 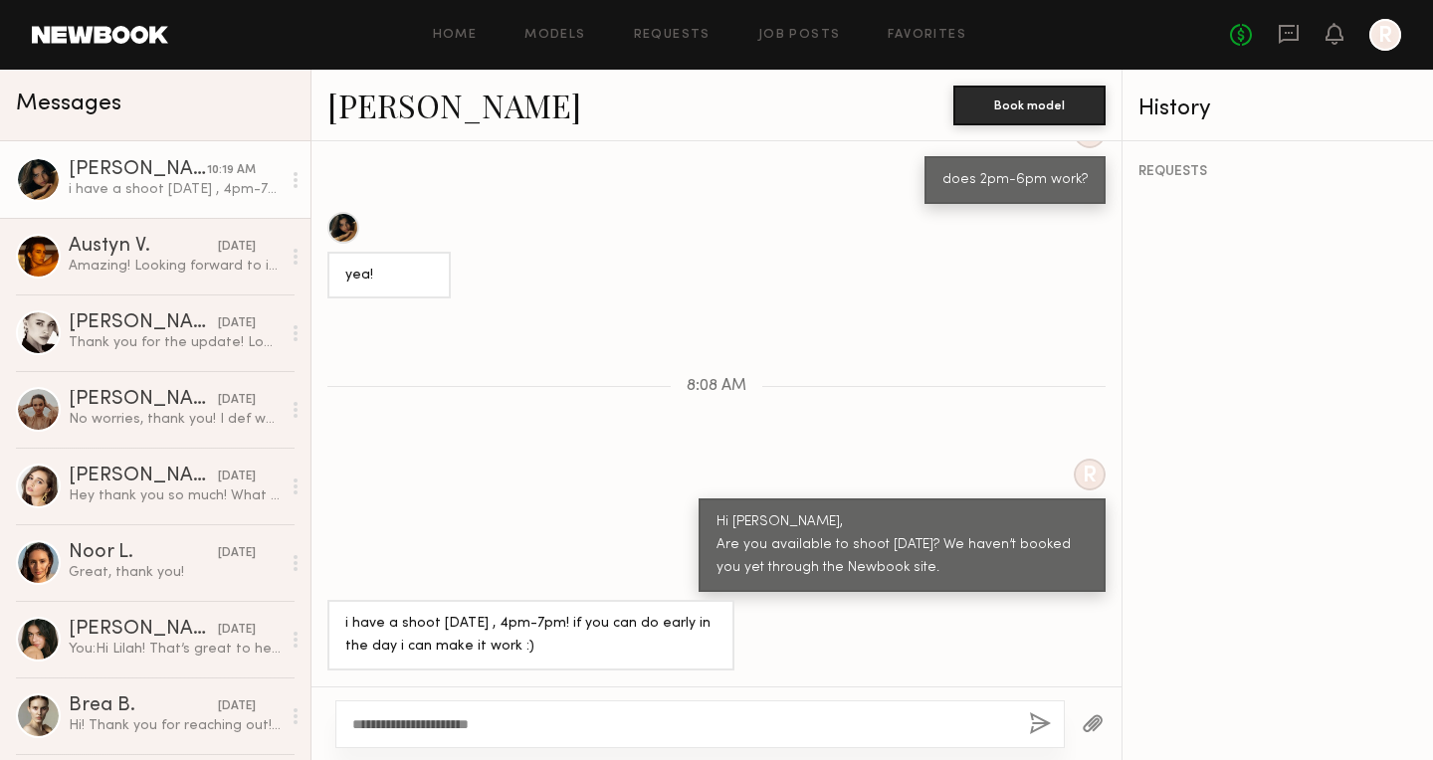 What do you see at coordinates (174, 725) in the screenshot?
I see `div: Hi! Thank you for reaching out! Yes I am able to, can I have more details on the shoot? Thank you!` at bounding box center [174, 725].